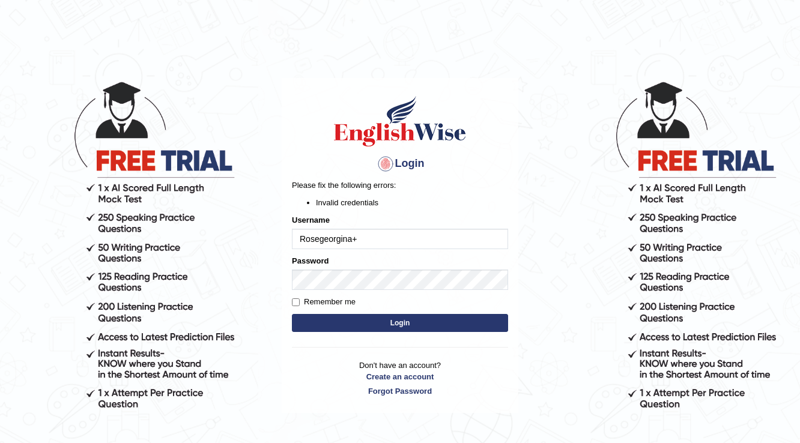 The image size is (800, 443). What do you see at coordinates (400, 164) in the screenshot?
I see `h4: Login` at bounding box center [400, 164].